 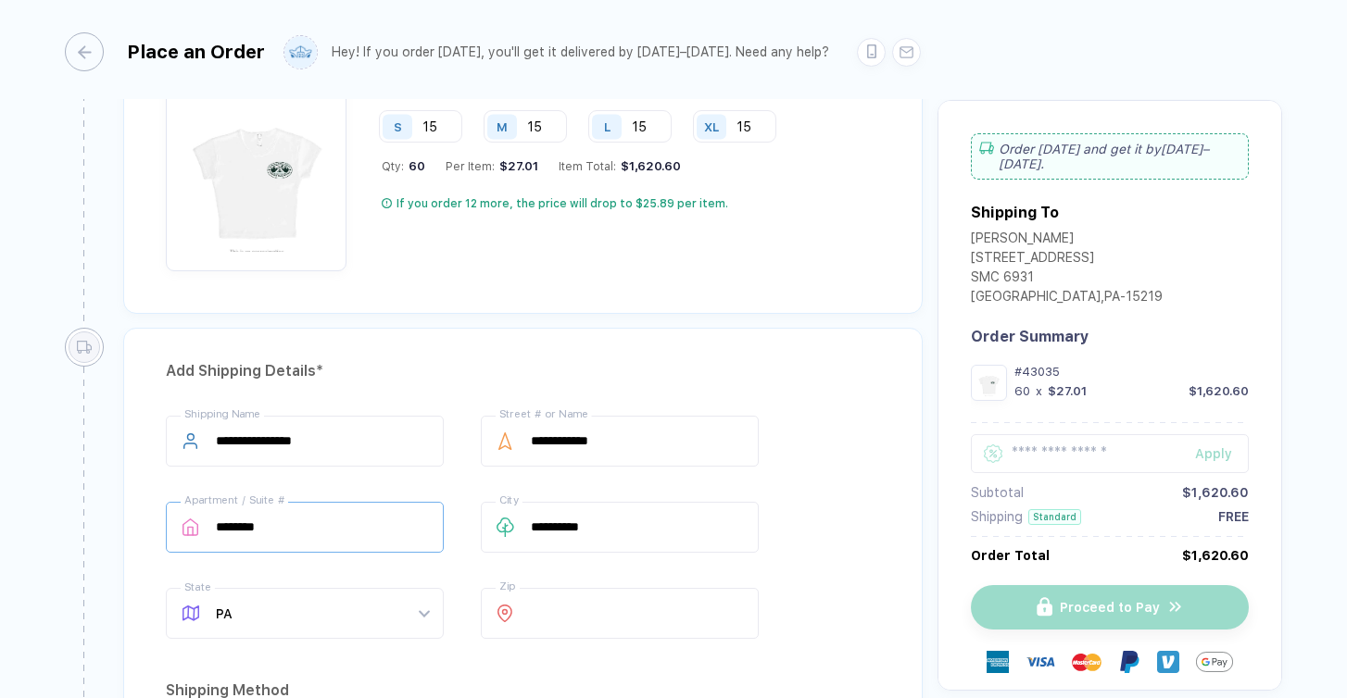 I want to click on img: Paypal, so click(x=1129, y=662).